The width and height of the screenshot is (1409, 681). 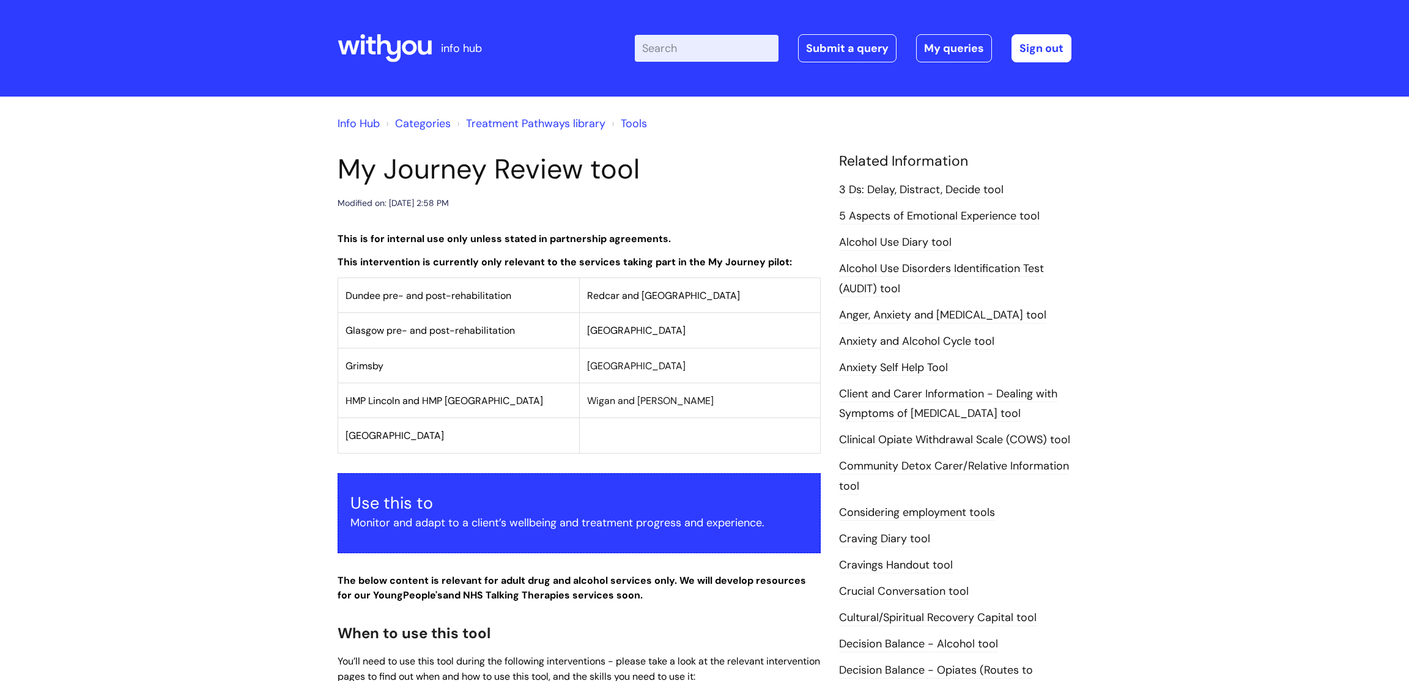 I want to click on a: Considering employment tools, so click(x=917, y=513).